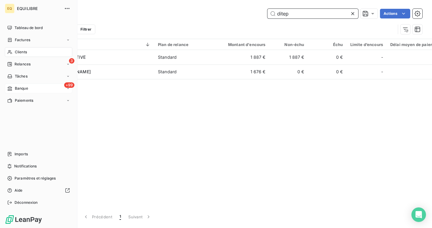 This screenshot has width=432, height=228. What do you see at coordinates (38, 190) in the screenshot?
I see `a: Aide` at bounding box center [38, 190].